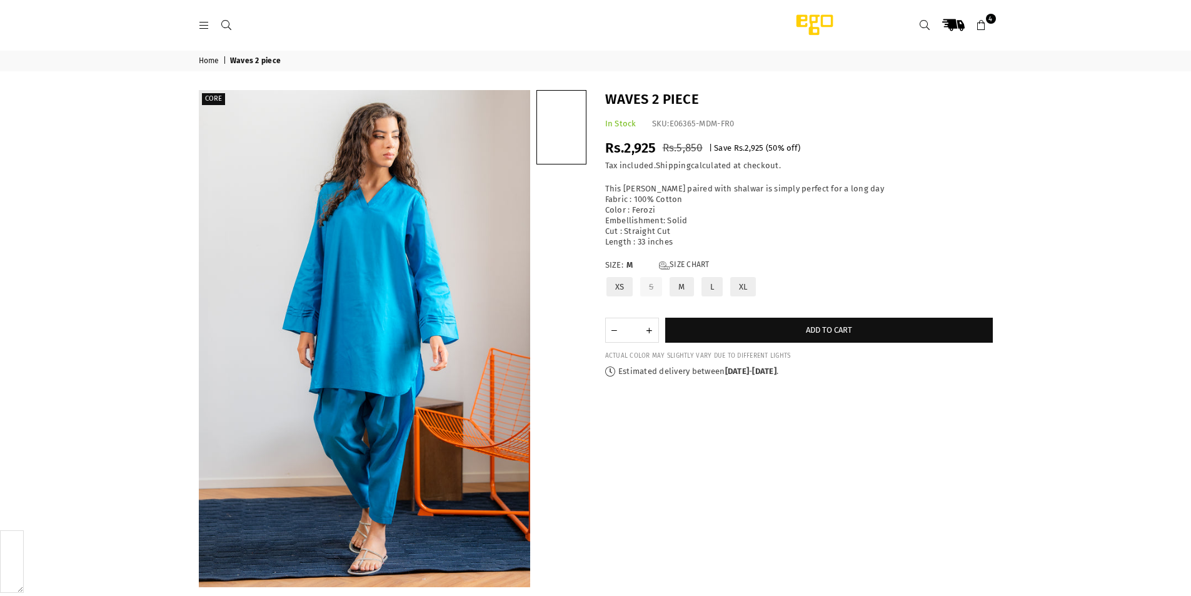  Describe the element at coordinates (799, 166) in the screenshot. I see `div: Tax included. calculated at checkout.` at that location.